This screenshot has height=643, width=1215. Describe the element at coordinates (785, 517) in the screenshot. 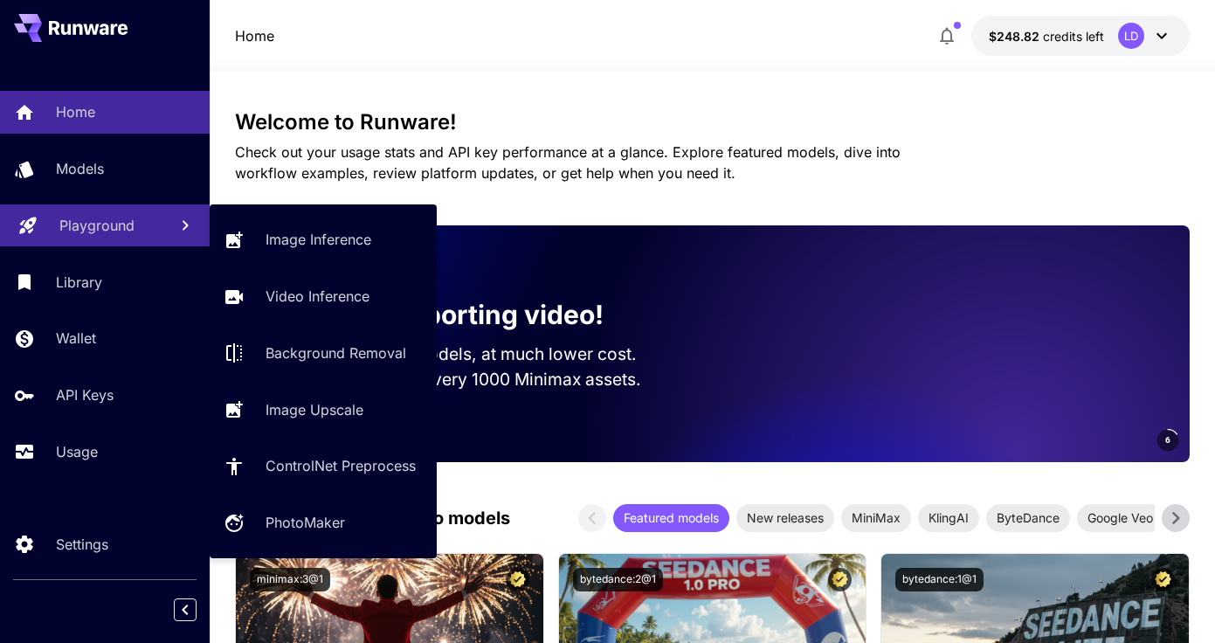

I see `span: New releases` at that location.